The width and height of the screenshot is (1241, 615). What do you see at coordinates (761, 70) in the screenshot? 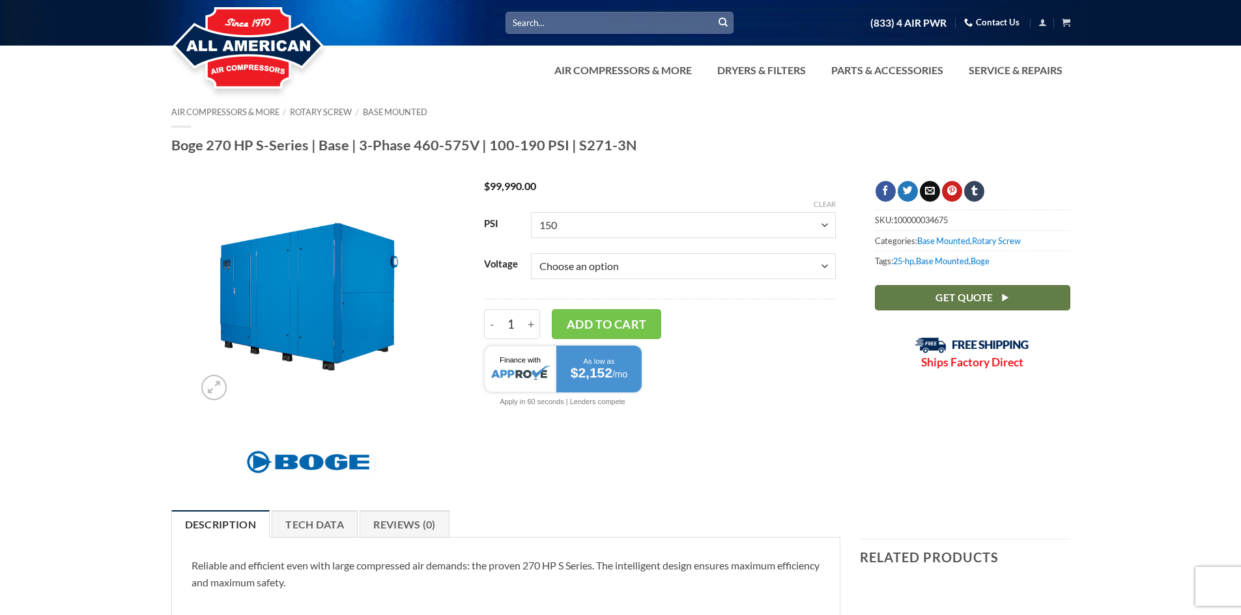
I see `a: Dryers & Filters` at bounding box center [761, 70].